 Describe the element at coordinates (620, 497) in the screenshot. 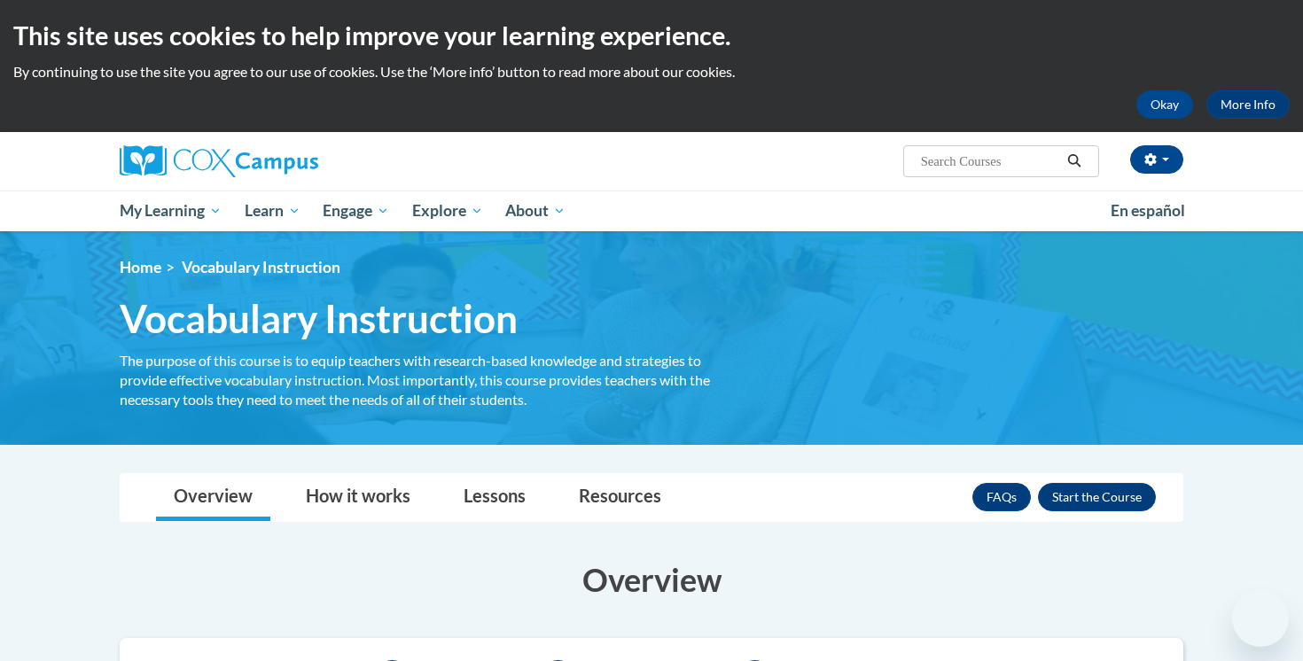

I see `a: Resources` at that location.